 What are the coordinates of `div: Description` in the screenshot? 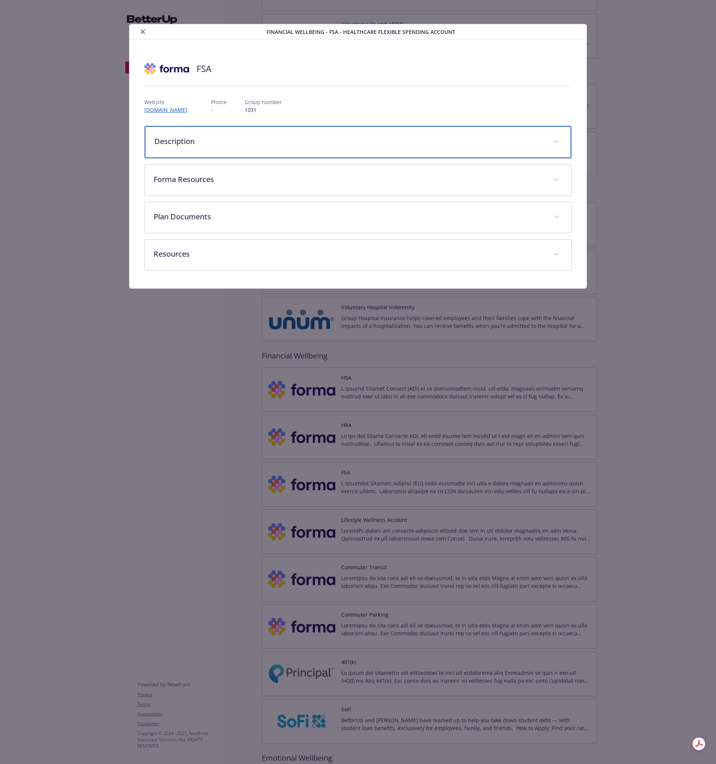 It's located at (358, 142).